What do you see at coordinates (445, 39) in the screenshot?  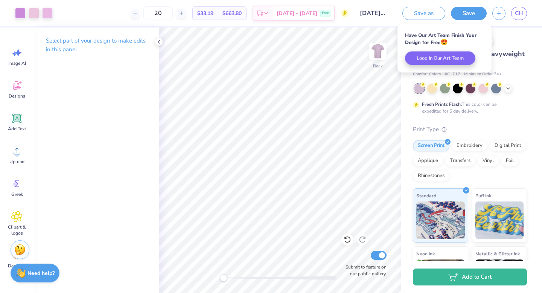 I see `div: Have Our Art Team Finish Your Design for Free` at bounding box center [445, 39].